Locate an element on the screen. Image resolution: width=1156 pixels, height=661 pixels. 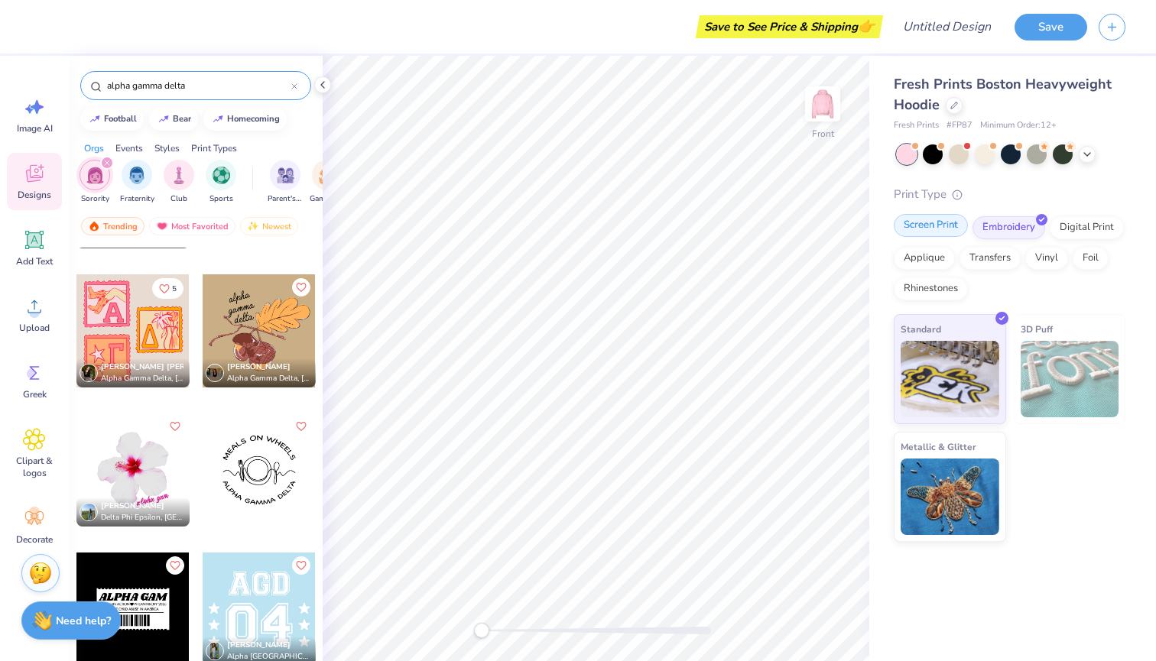
span: Designs is located at coordinates (34, 195).